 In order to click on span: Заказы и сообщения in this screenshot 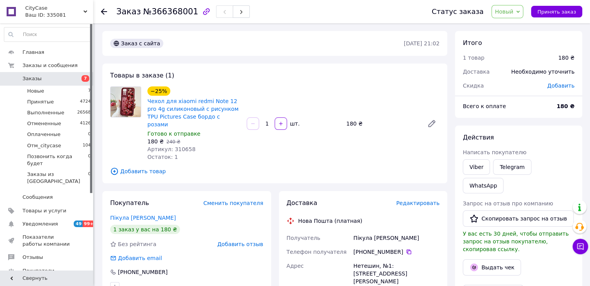, I will do `click(50, 66)`.